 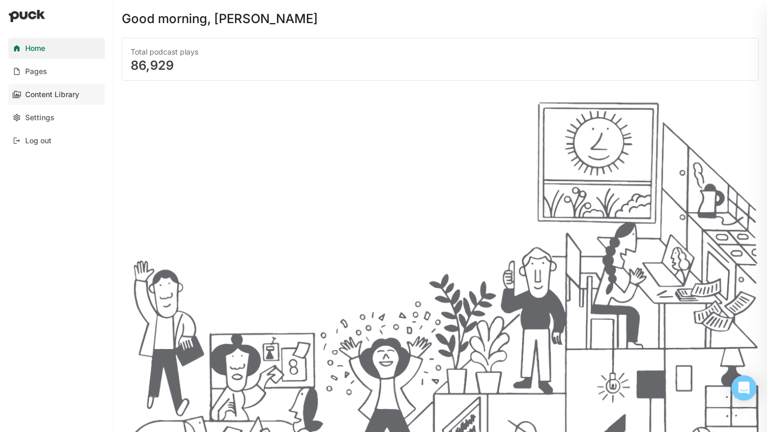 What do you see at coordinates (57, 48) in the screenshot?
I see `a: Home` at bounding box center [57, 48].